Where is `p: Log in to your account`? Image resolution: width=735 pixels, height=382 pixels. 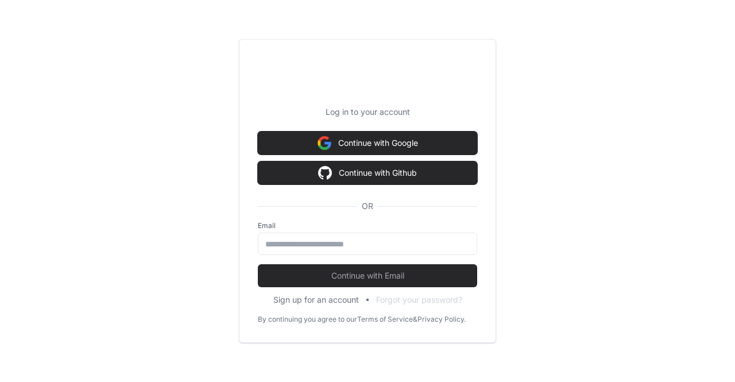 p: Log in to your account is located at coordinates (368, 112).